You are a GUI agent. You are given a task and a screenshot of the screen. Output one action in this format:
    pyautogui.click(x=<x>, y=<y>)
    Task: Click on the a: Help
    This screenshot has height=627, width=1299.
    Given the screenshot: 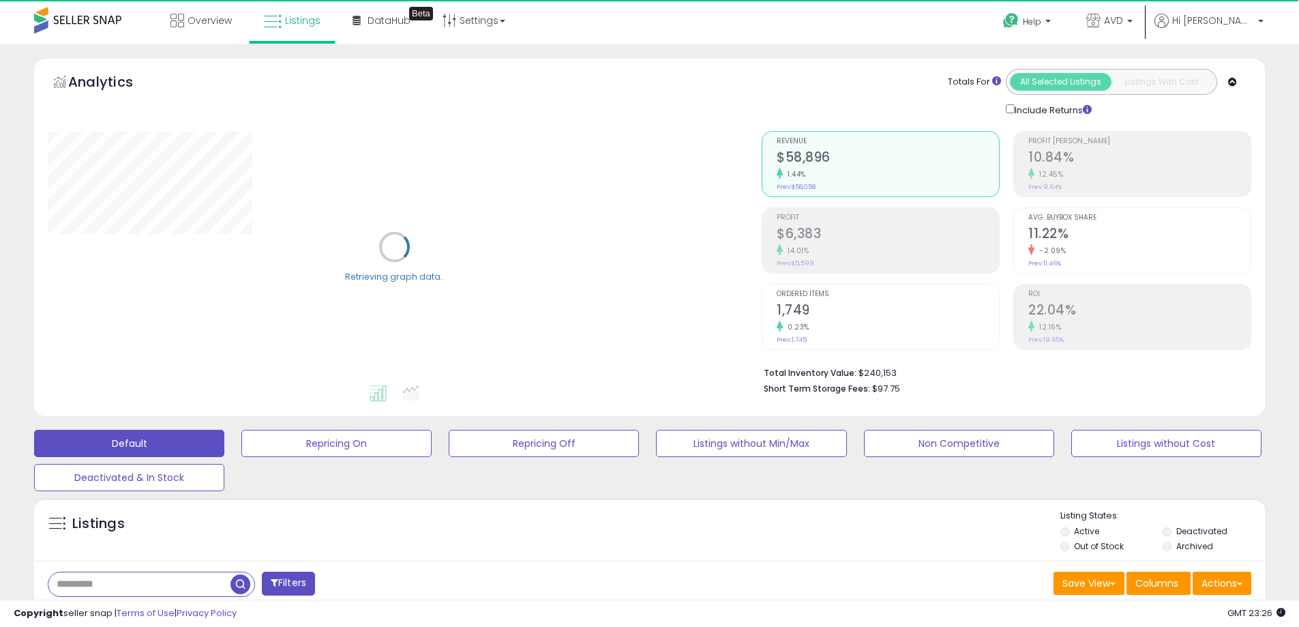 What is the action you would take?
    pyautogui.click(x=1028, y=23)
    